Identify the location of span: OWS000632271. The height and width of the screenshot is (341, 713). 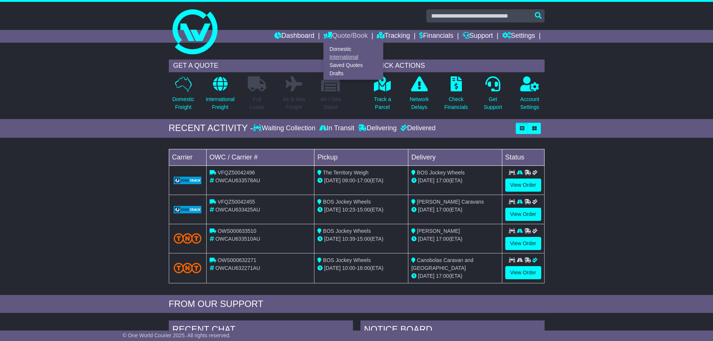
(237, 260).